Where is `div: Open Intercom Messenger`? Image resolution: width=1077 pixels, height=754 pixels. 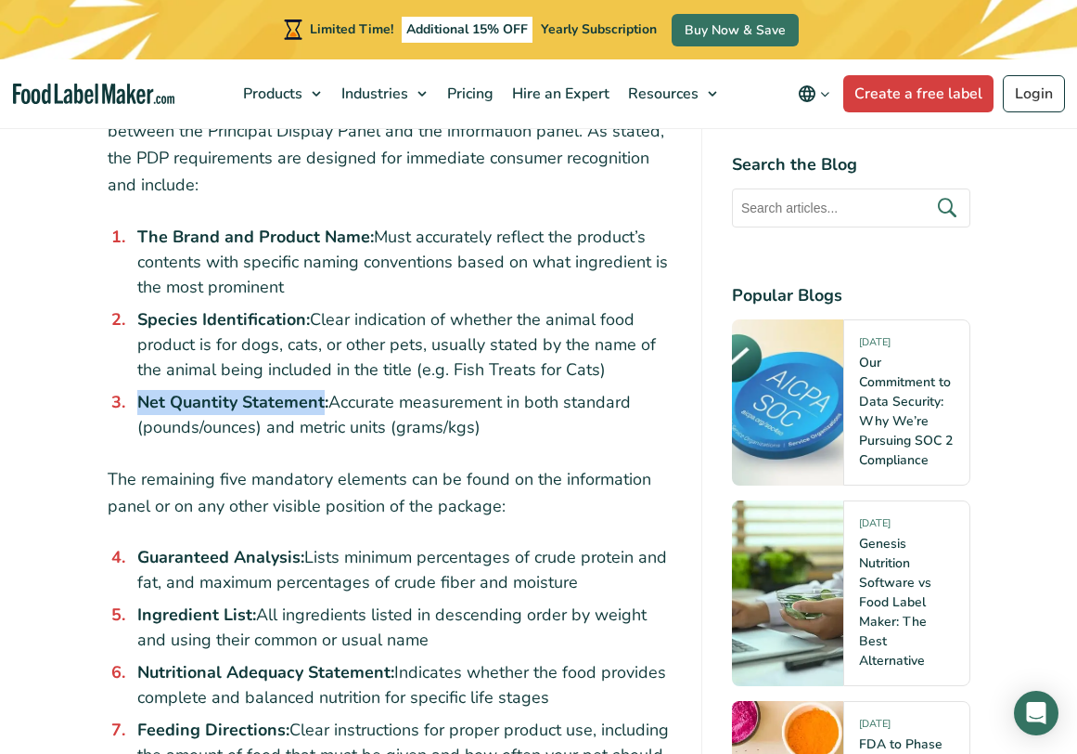 div: Open Intercom Messenger is located at coordinates (1037, 713).